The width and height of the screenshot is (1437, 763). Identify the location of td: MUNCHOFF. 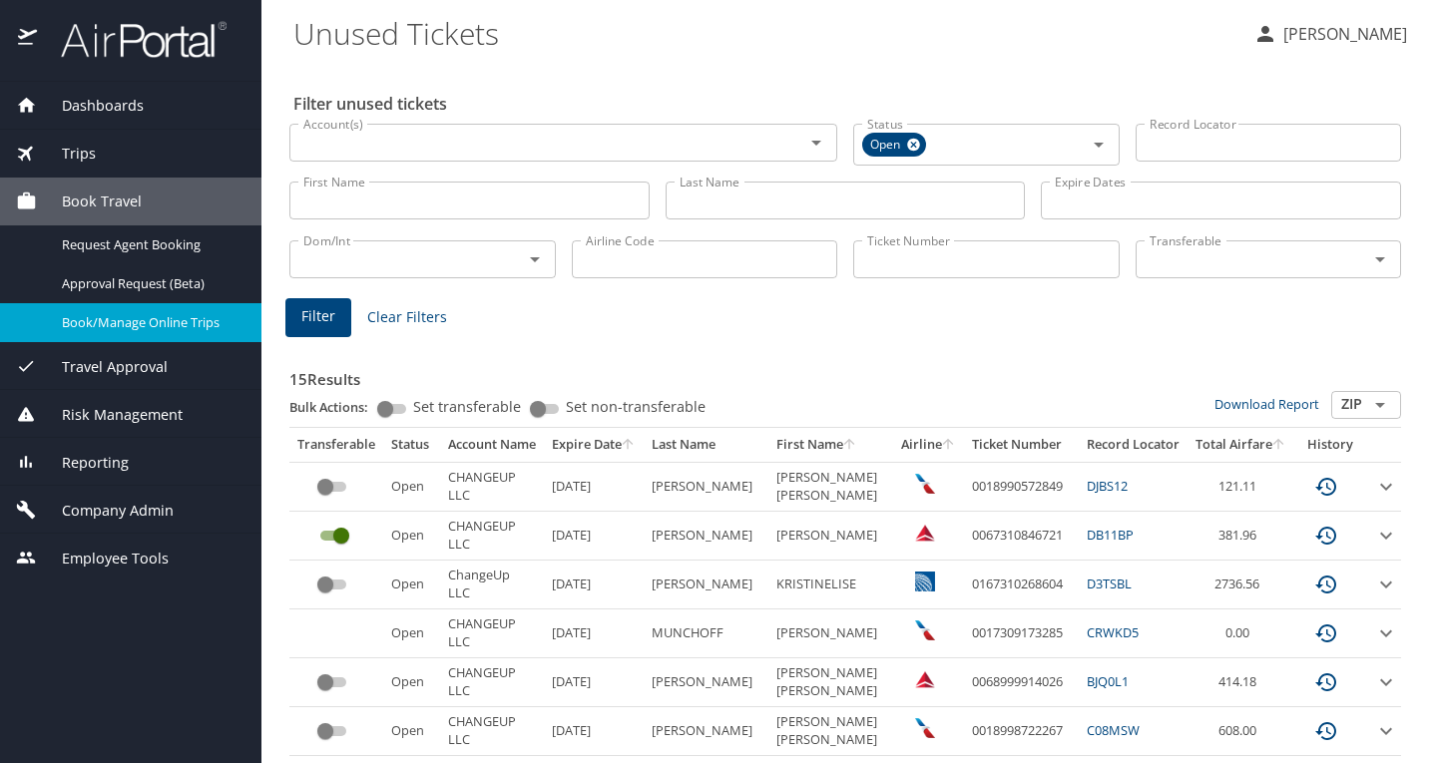
(706, 634).